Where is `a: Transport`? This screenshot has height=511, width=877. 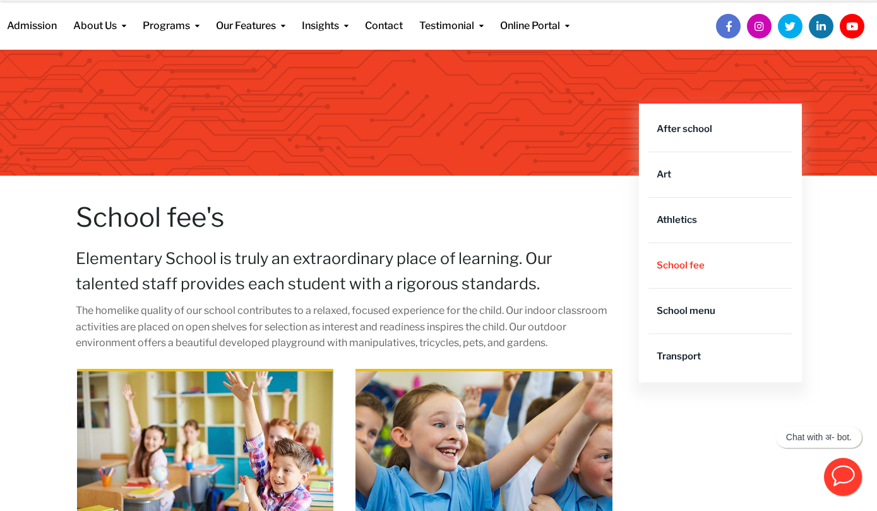 a: Transport is located at coordinates (721, 356).